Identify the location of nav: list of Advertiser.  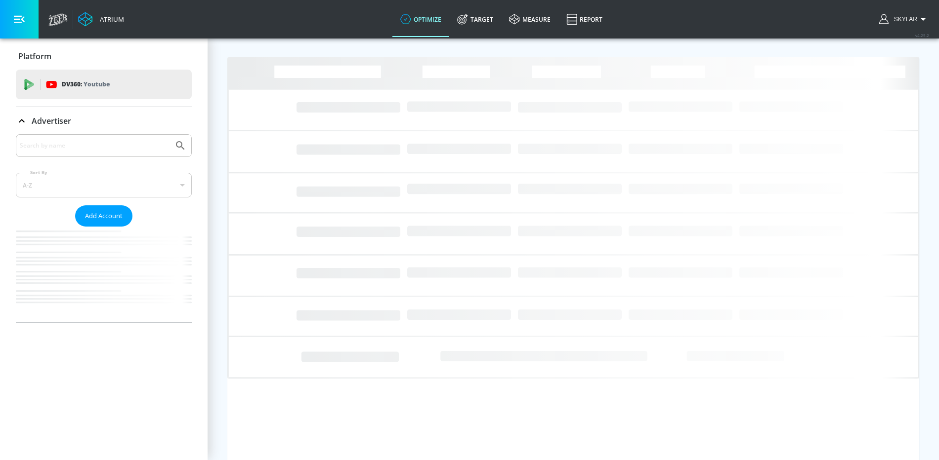
(104, 275).